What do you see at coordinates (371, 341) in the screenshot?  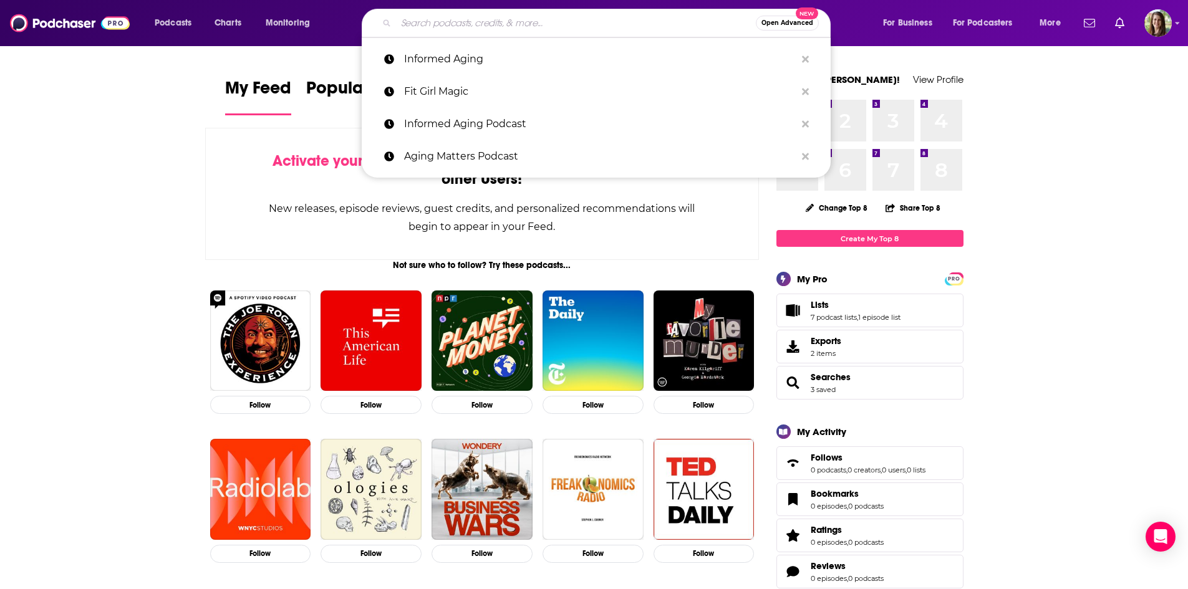 I see `a: This American Life` at bounding box center [371, 341].